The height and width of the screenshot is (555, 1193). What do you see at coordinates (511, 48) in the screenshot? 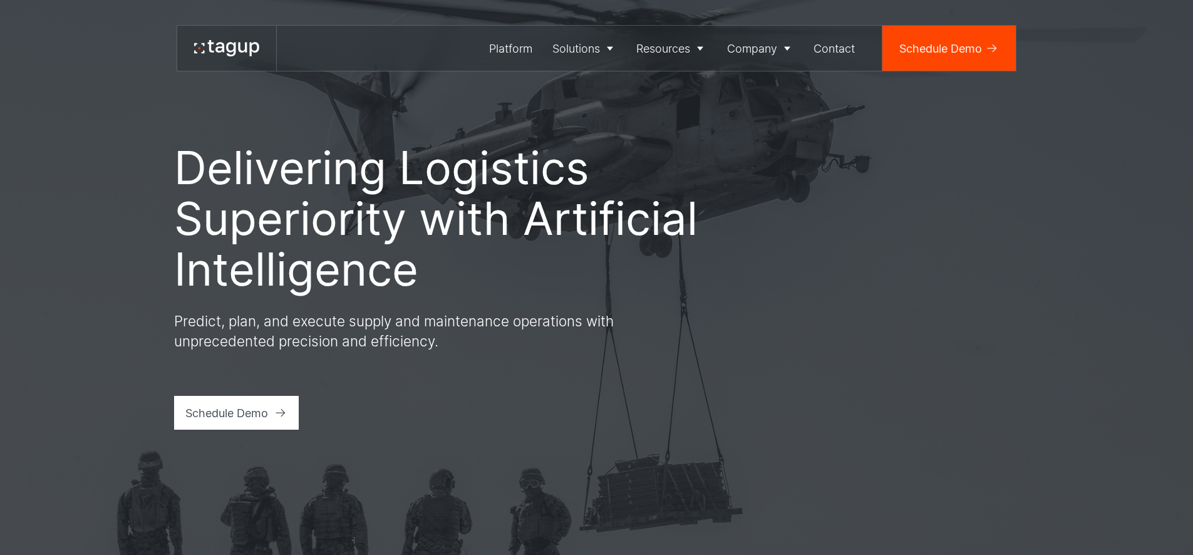
I see `a: Platform` at bounding box center [511, 48].